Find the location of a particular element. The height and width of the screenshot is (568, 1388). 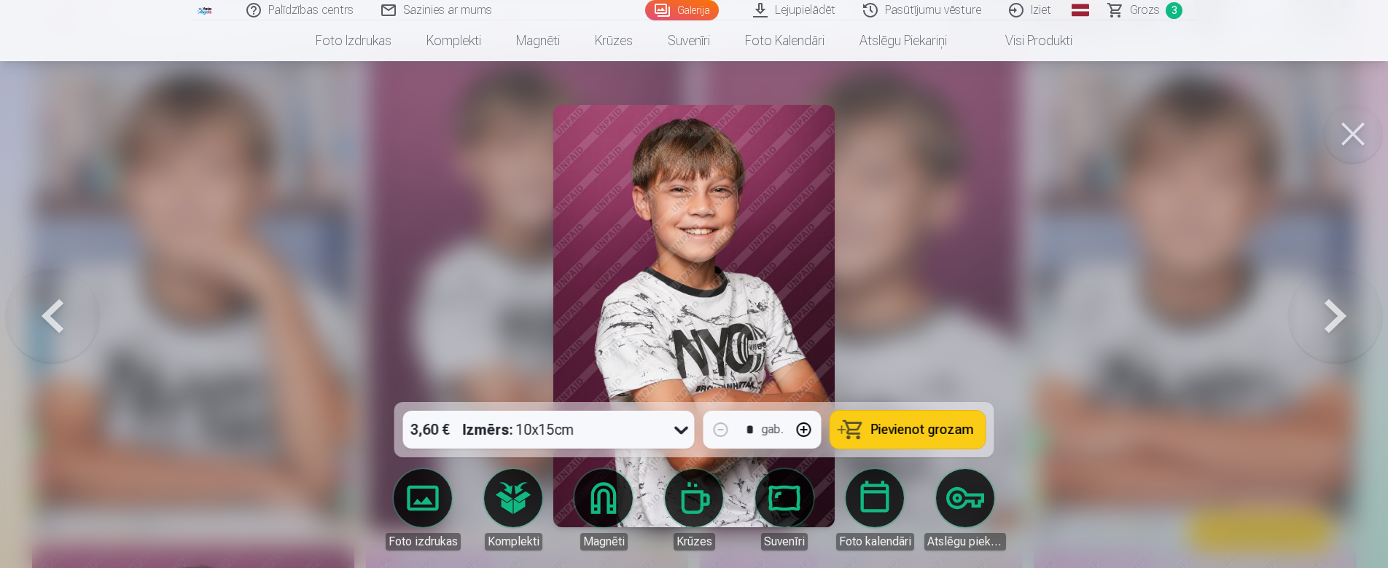

button: Pievienot grozam is located at coordinates (907, 430).